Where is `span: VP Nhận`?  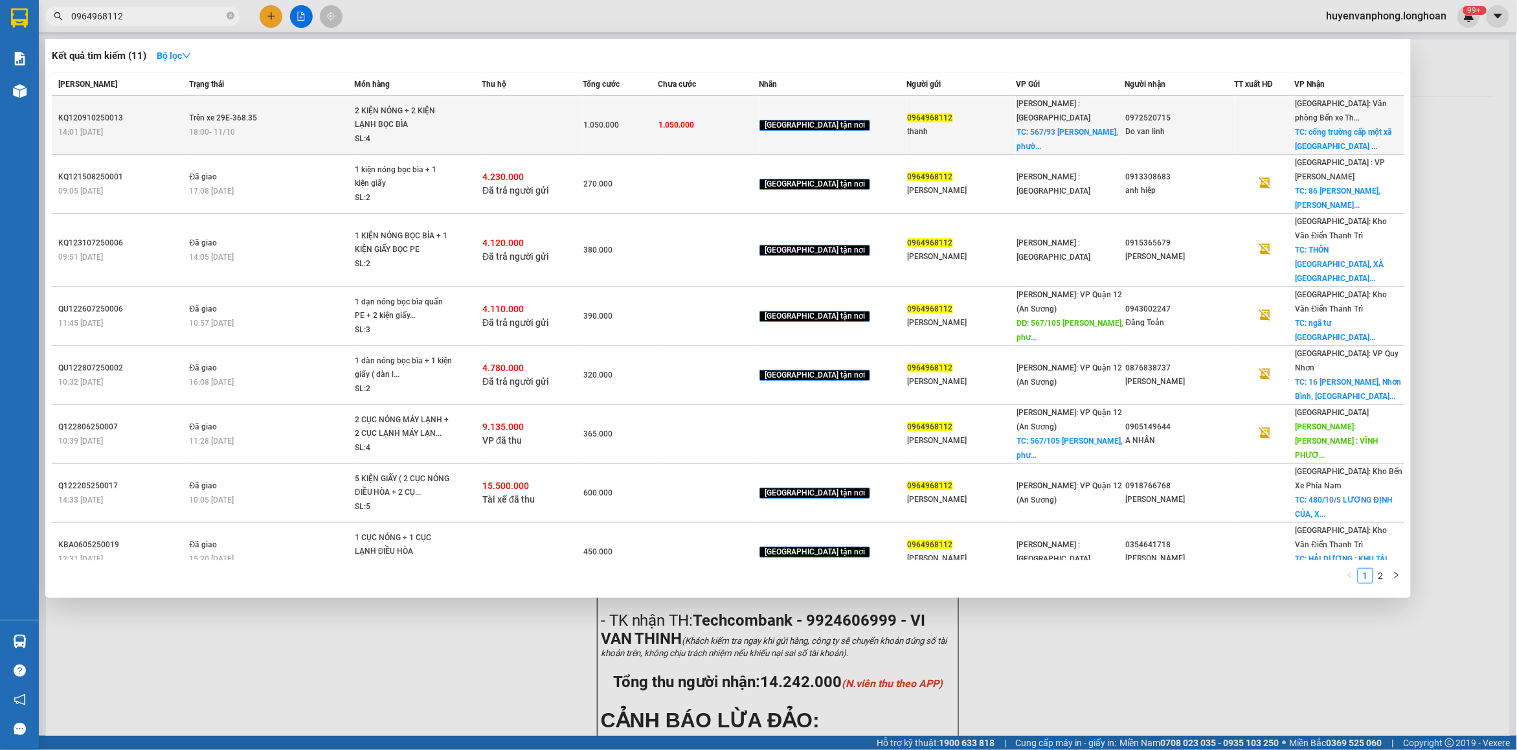 span: VP Nhận is located at coordinates (1310, 84).